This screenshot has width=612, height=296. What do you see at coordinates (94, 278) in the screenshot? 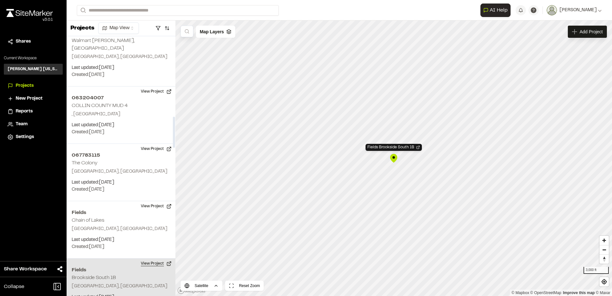
I see `h2: Brookside South 1B` at bounding box center [94, 278].